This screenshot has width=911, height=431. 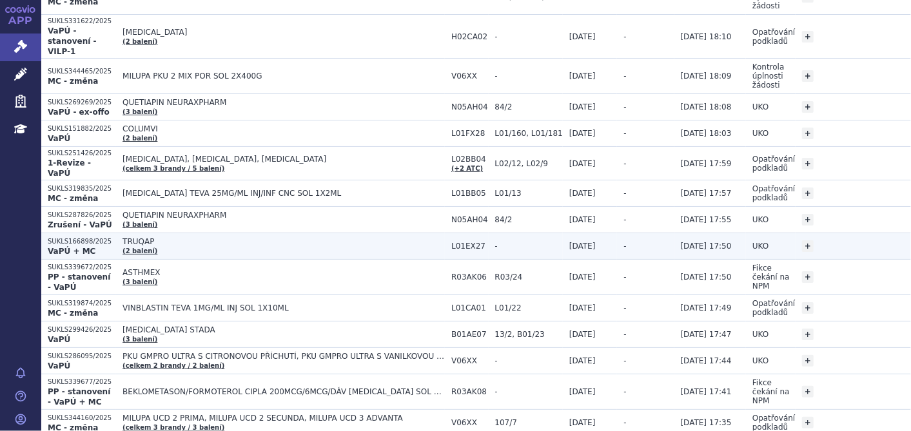 What do you see at coordinates (769, 76) in the screenshot?
I see `span: Kontrola úplnosti žádosti` at bounding box center [769, 76].